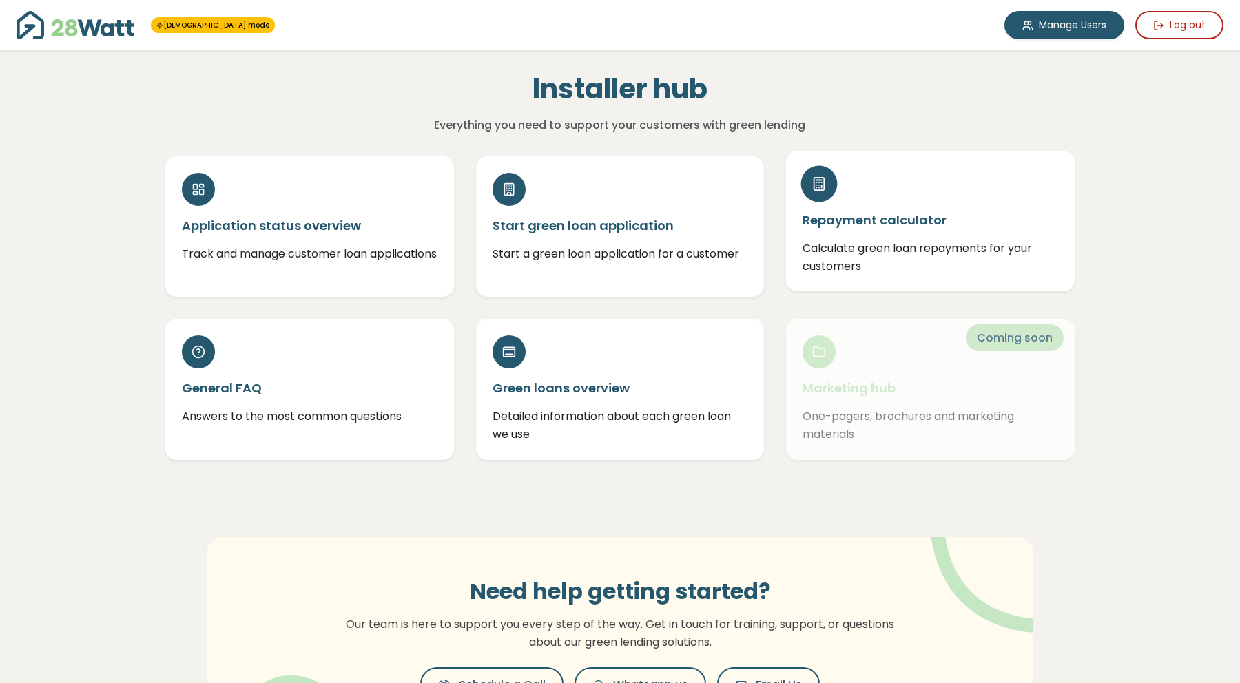 Image resolution: width=1240 pixels, height=683 pixels. I want to click on span: Coming soon, so click(1015, 338).